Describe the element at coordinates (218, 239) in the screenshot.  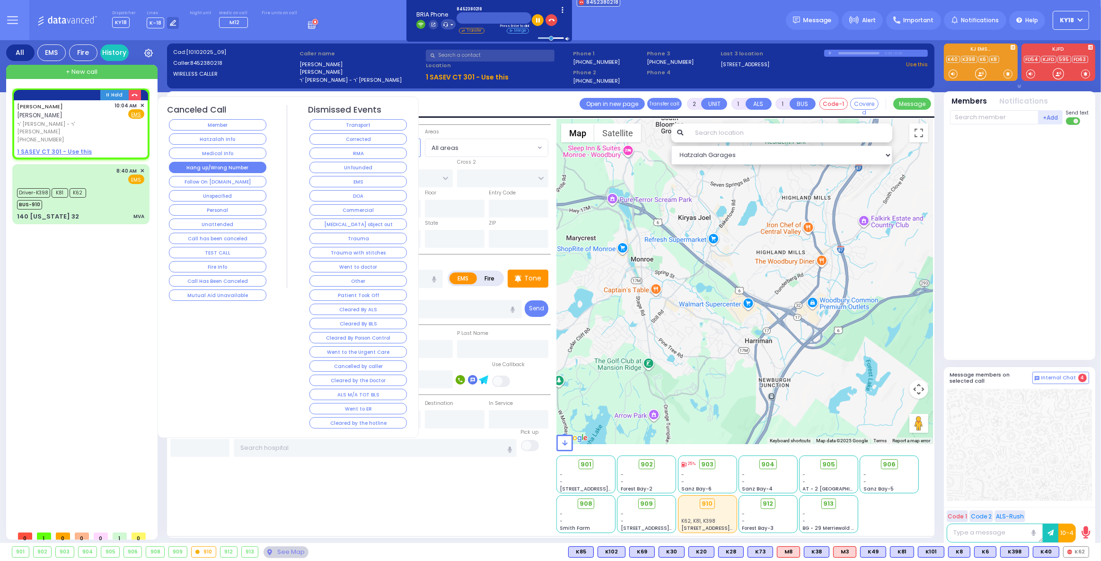
I see `button: Call has been canceled` at that location.